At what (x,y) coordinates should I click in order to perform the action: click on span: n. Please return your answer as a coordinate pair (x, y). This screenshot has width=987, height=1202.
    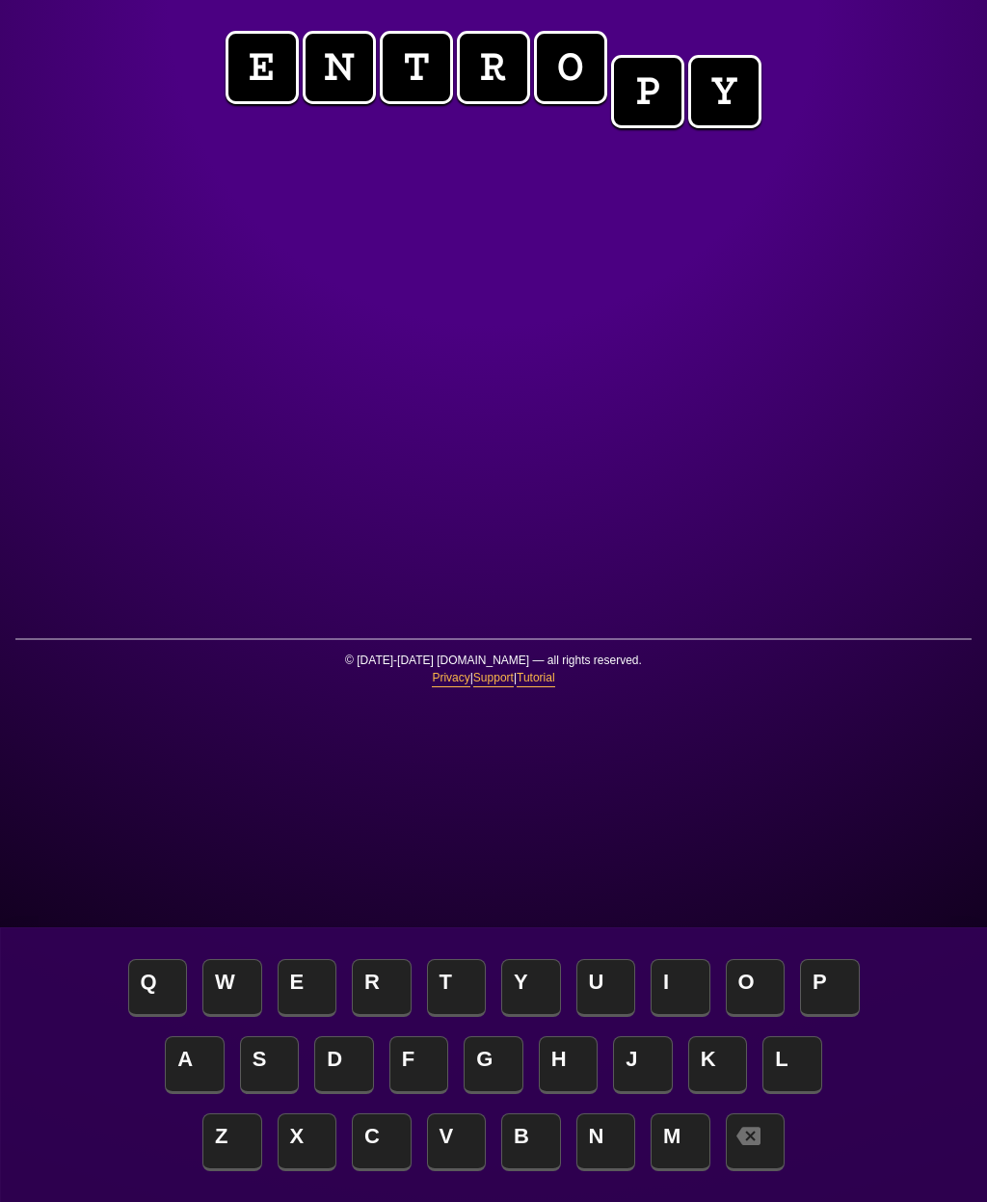
    Looking at the image, I should click on (339, 67).